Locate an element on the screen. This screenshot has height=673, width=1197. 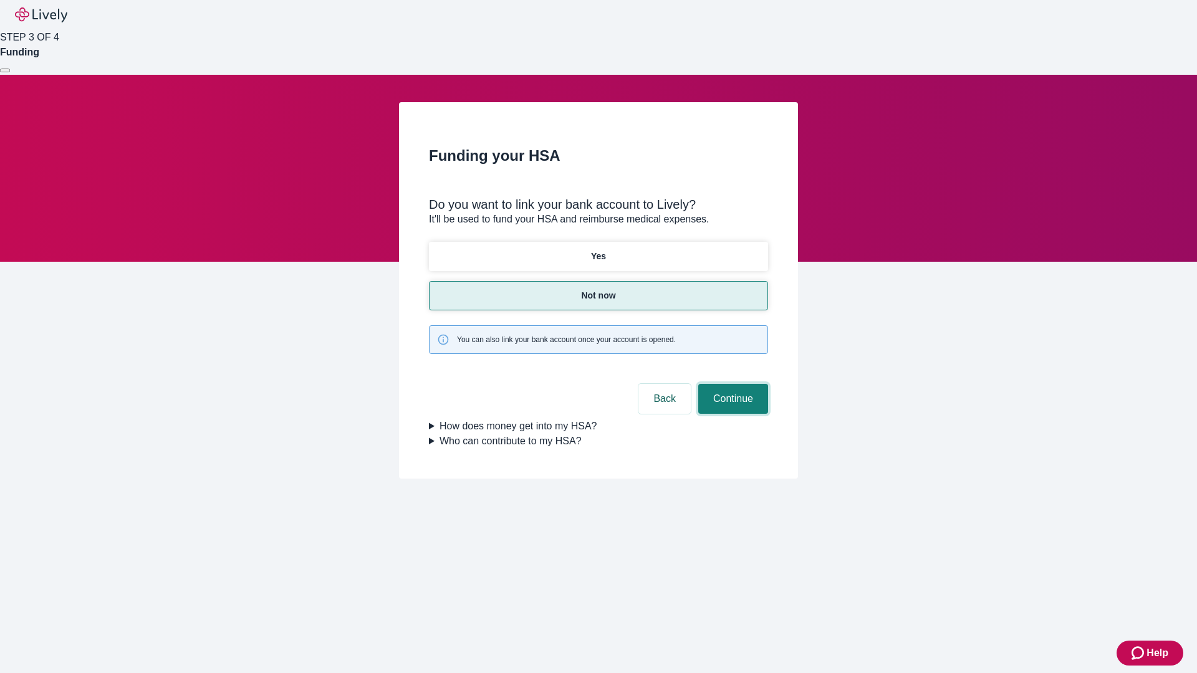
summary: Who can contribute to my HSA? is located at coordinates (598, 441).